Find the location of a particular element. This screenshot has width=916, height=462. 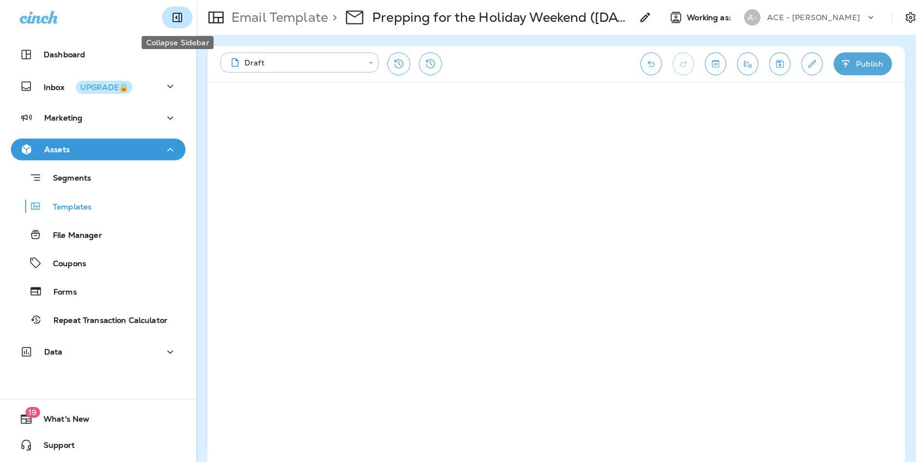

button: UPGRADE🔒 is located at coordinates (104, 87).